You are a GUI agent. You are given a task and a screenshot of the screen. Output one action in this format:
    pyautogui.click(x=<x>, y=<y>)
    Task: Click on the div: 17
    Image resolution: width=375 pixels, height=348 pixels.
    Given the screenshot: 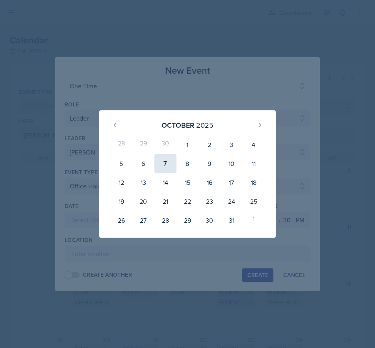 What is the action you would take?
    pyautogui.click(x=231, y=182)
    